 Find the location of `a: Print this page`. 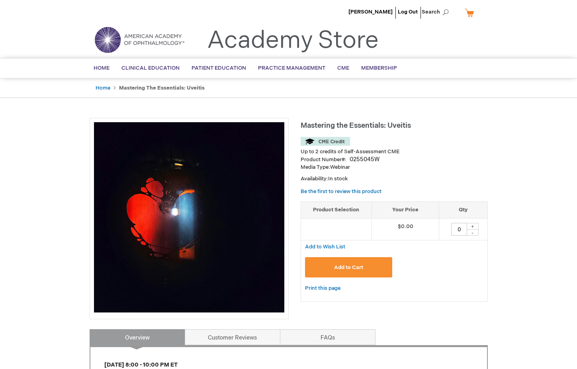

a: Print this page is located at coordinates (323, 288).